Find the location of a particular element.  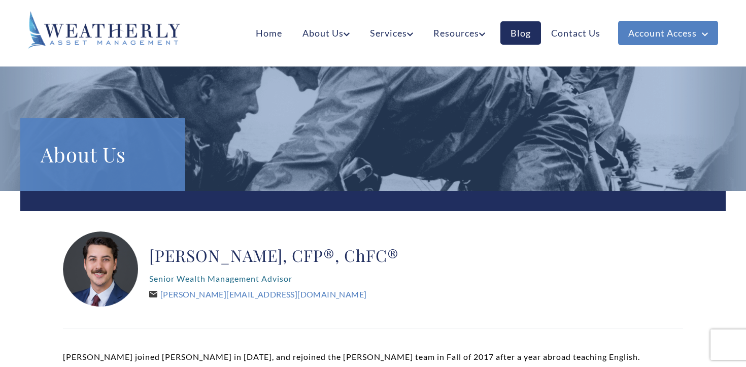

a: Home is located at coordinates (269, 33).